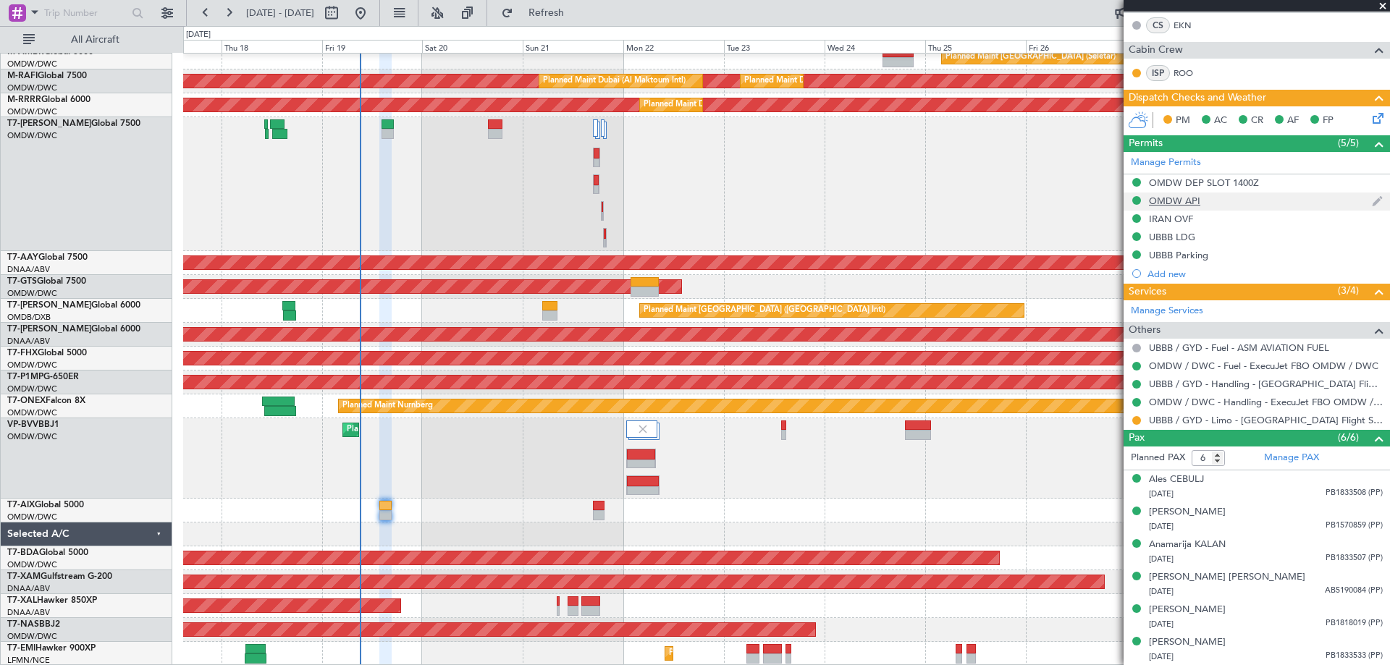 The width and height of the screenshot is (1390, 665). Describe the element at coordinates (1155, 50) in the screenshot. I see `span: Cabin Crew` at that location.